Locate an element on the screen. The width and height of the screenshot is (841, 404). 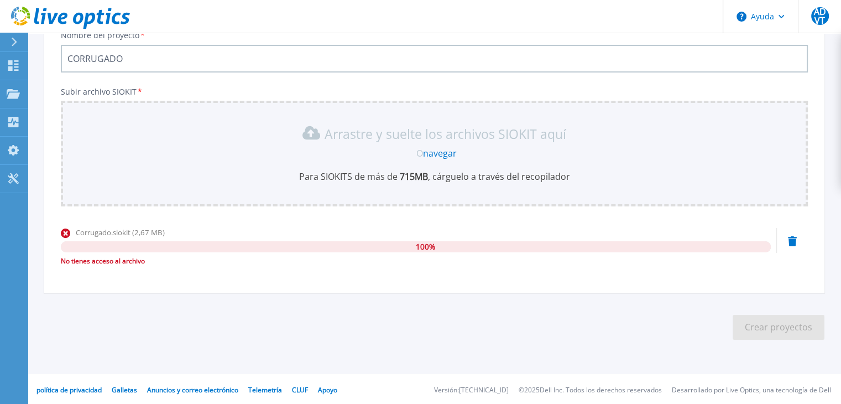
font: Desarrollado por Live Optics, una tecnología de Dell is located at coordinates (751, 389).